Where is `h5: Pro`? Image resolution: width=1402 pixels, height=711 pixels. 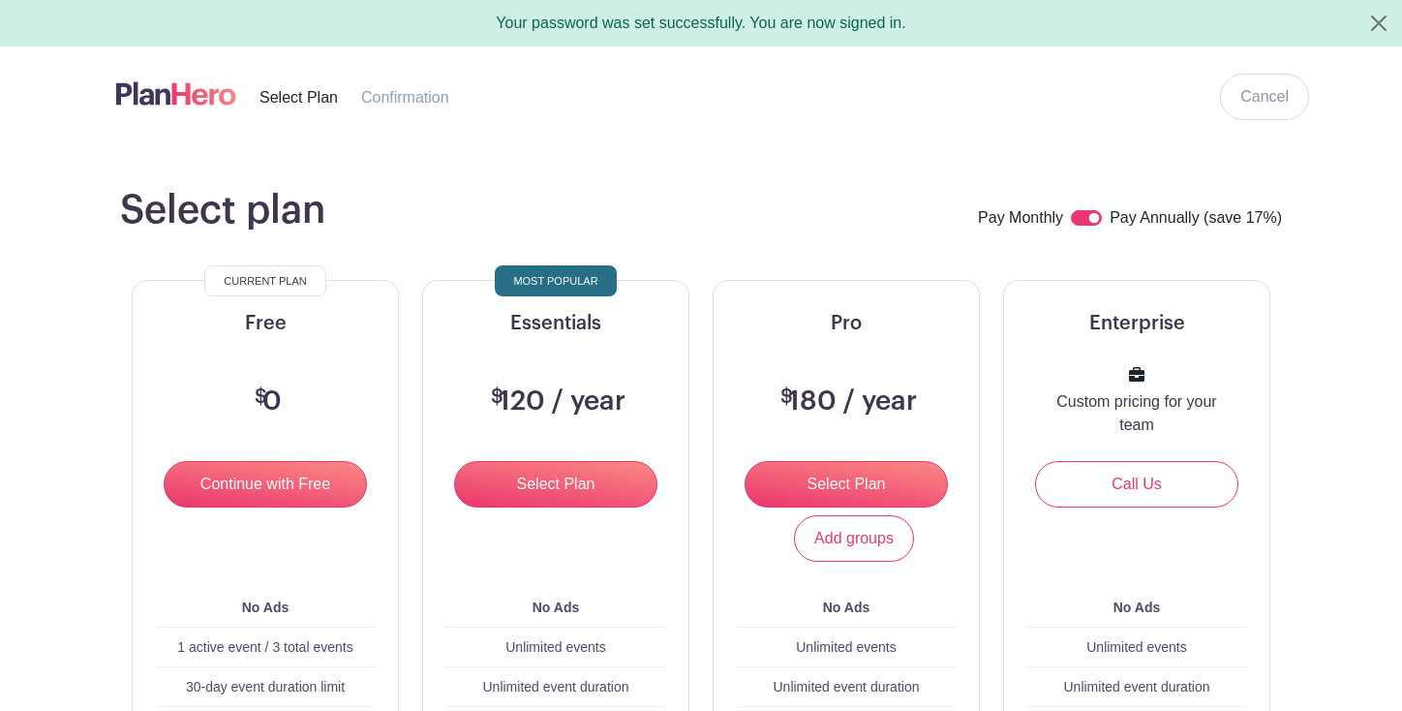
h5: Pro is located at coordinates (846, 323).